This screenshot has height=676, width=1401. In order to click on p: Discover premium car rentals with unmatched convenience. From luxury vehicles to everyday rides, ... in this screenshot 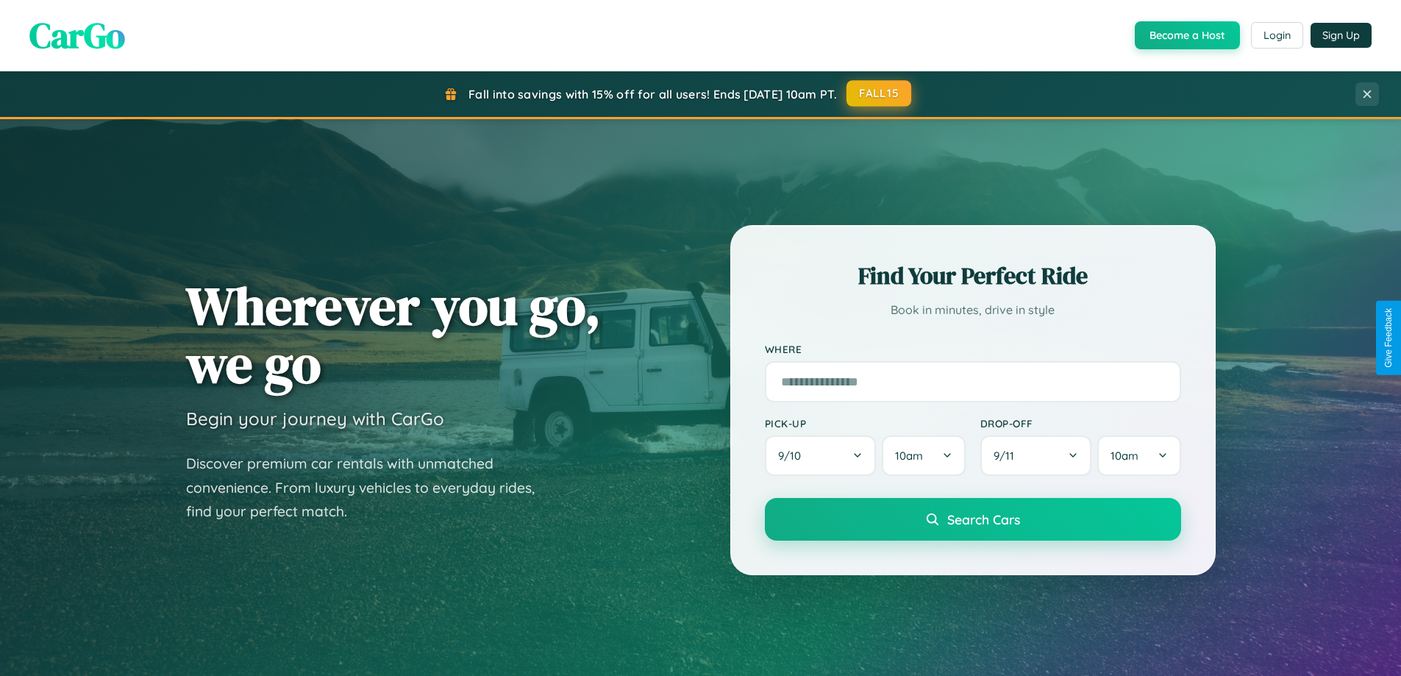, I will do `click(370, 488)`.